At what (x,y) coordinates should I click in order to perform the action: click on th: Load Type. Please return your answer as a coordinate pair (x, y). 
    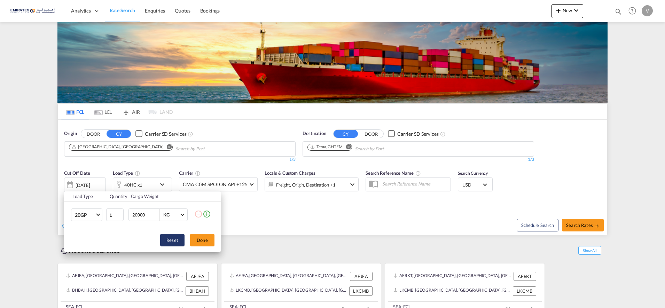
    Looking at the image, I should click on (85, 196).